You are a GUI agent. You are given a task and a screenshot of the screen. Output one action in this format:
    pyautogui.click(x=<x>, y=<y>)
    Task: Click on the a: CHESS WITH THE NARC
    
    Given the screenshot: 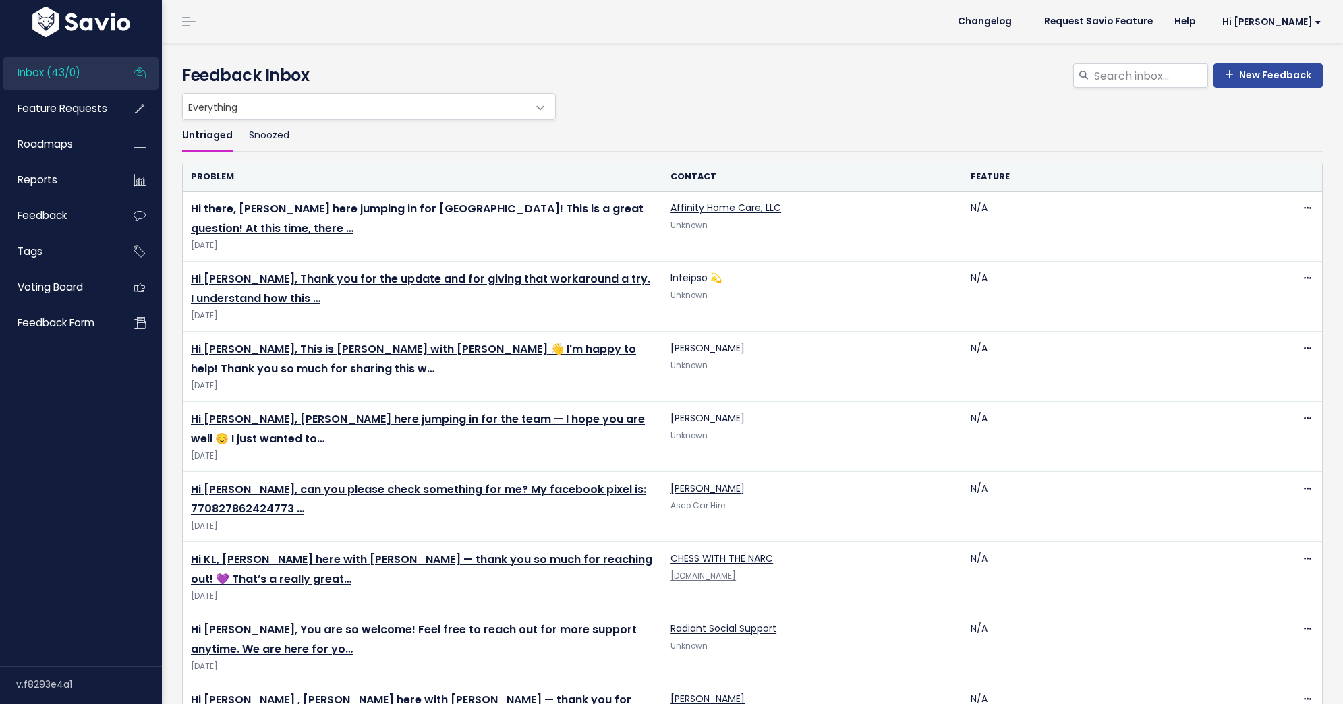 What is the action you would take?
    pyautogui.click(x=722, y=559)
    